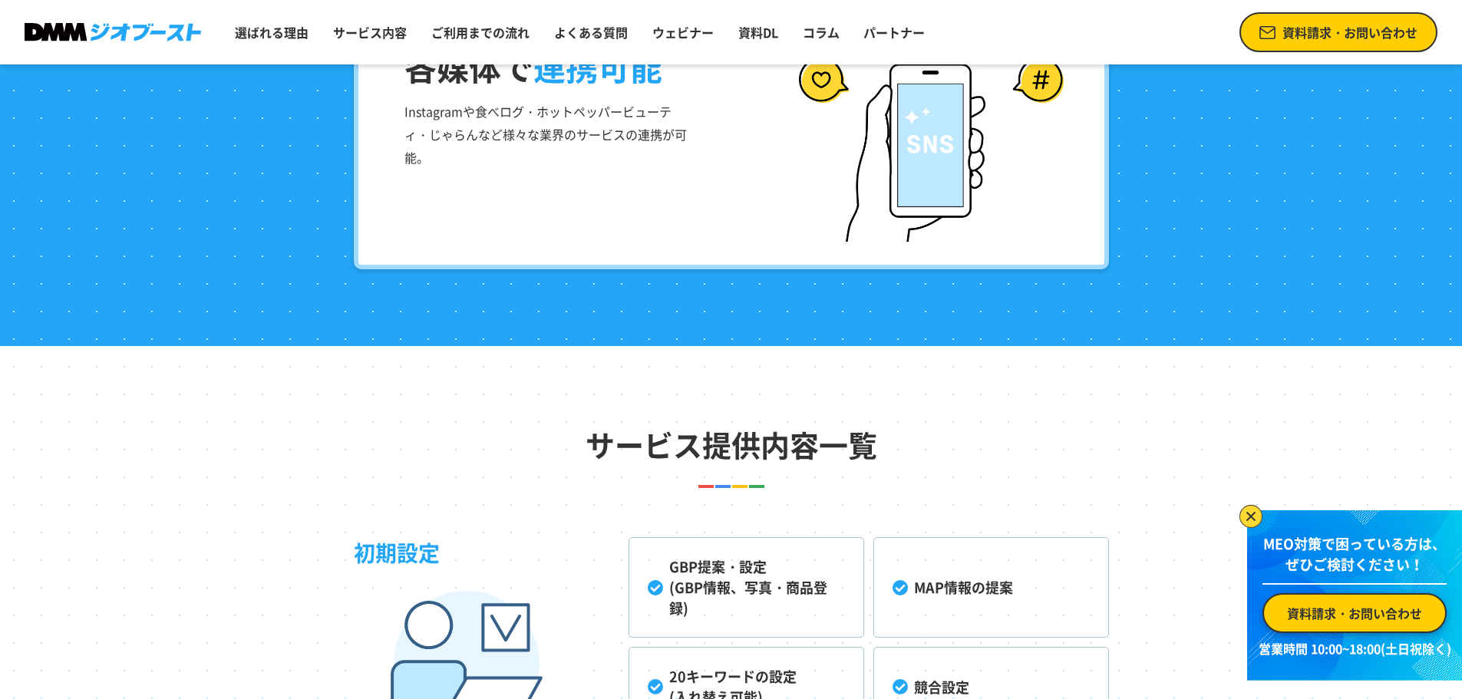  Describe the element at coordinates (598, 67) in the screenshot. I see `span: 連携可能` at that location.